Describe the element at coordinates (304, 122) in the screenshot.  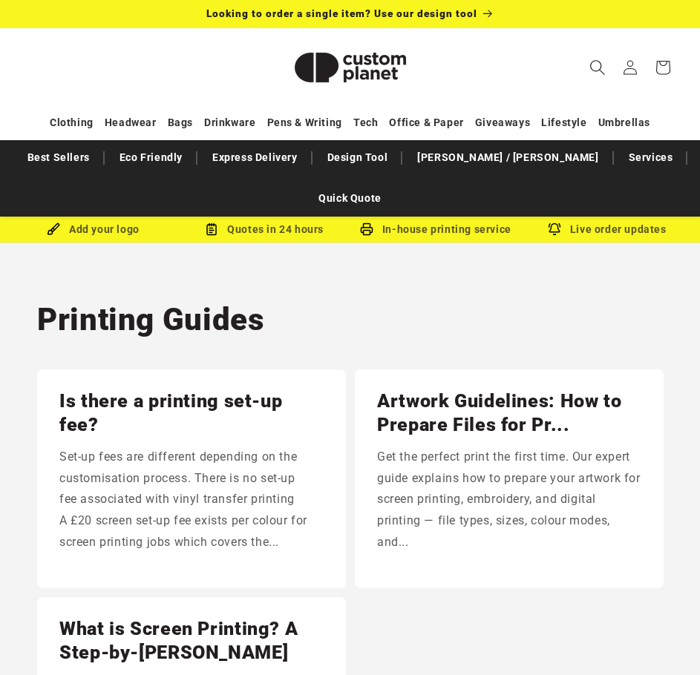
I see `a: Pens & Writing` at that location.